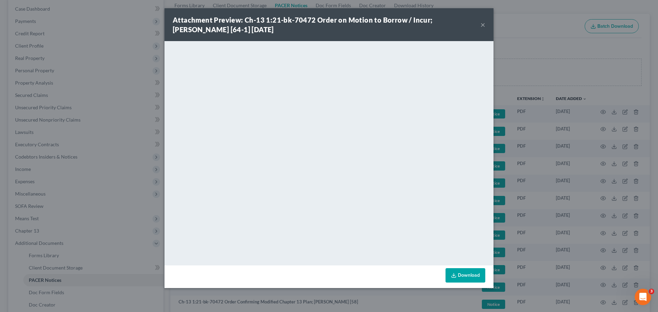 The height and width of the screenshot is (312, 658). Describe the element at coordinates (466, 276) in the screenshot. I see `a: Download` at that location.